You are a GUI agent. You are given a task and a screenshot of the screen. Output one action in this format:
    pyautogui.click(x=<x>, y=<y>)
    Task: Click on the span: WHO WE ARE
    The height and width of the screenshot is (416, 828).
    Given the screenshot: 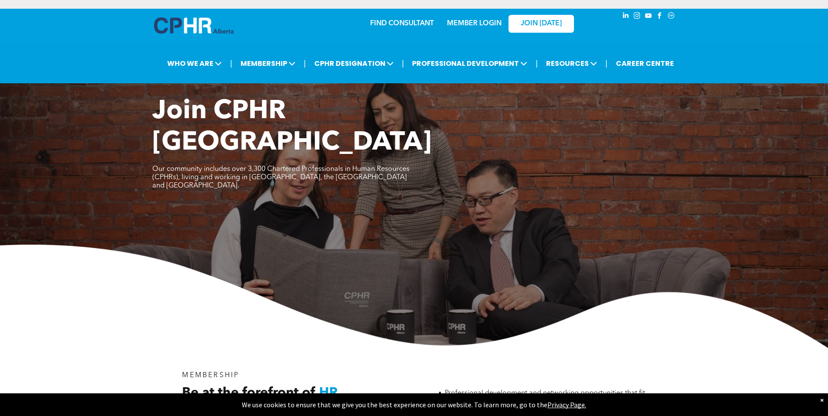 What is the action you would take?
    pyautogui.click(x=194, y=63)
    